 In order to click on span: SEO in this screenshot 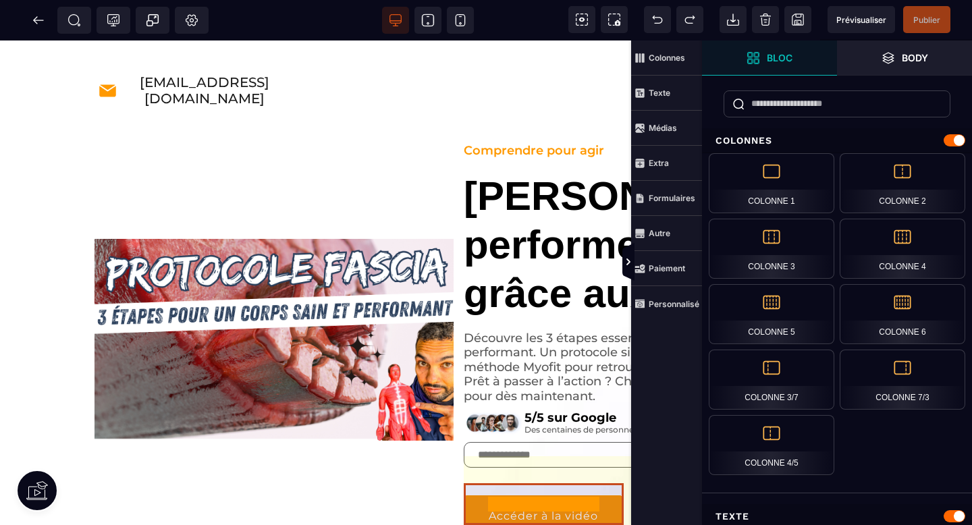, I will do `click(74, 20)`.